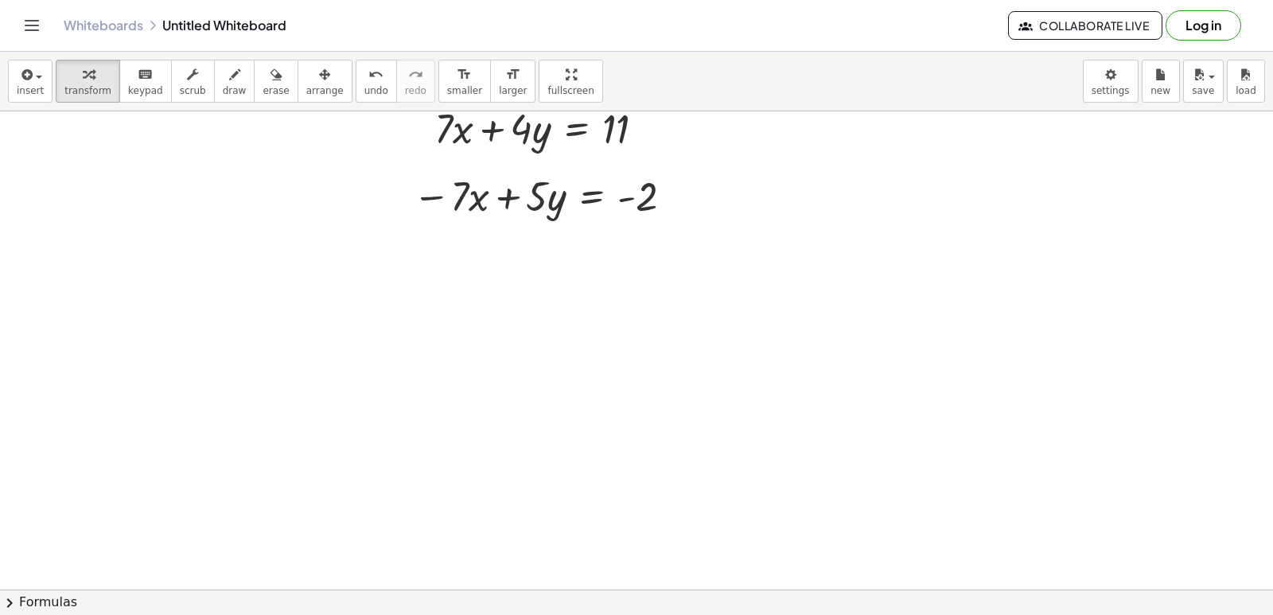  What do you see at coordinates (30, 91) in the screenshot?
I see `span: insert` at bounding box center [30, 91].